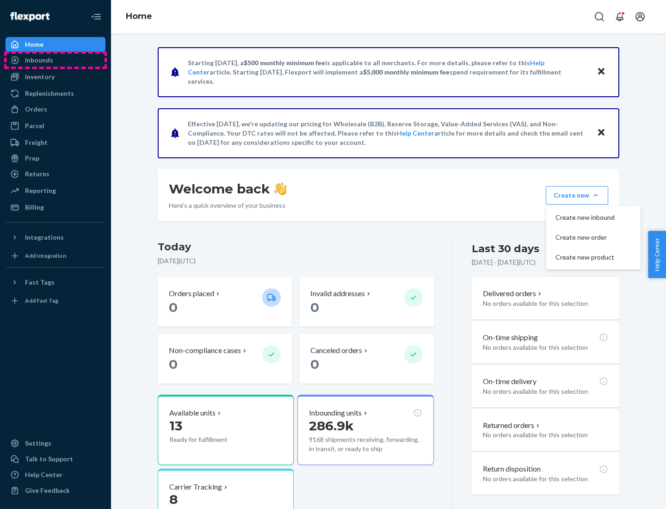 The height and width of the screenshot is (509, 666). Describe the element at coordinates (45, 255) in the screenshot. I see `div: Add Integration` at that location.